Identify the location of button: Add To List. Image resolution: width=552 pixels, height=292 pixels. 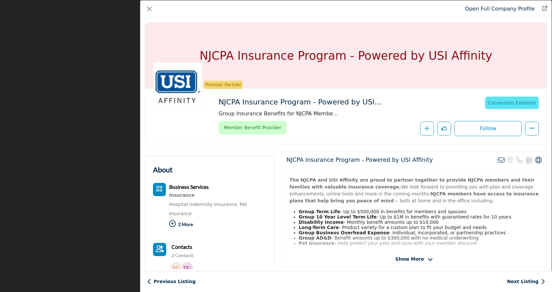
(427, 129).